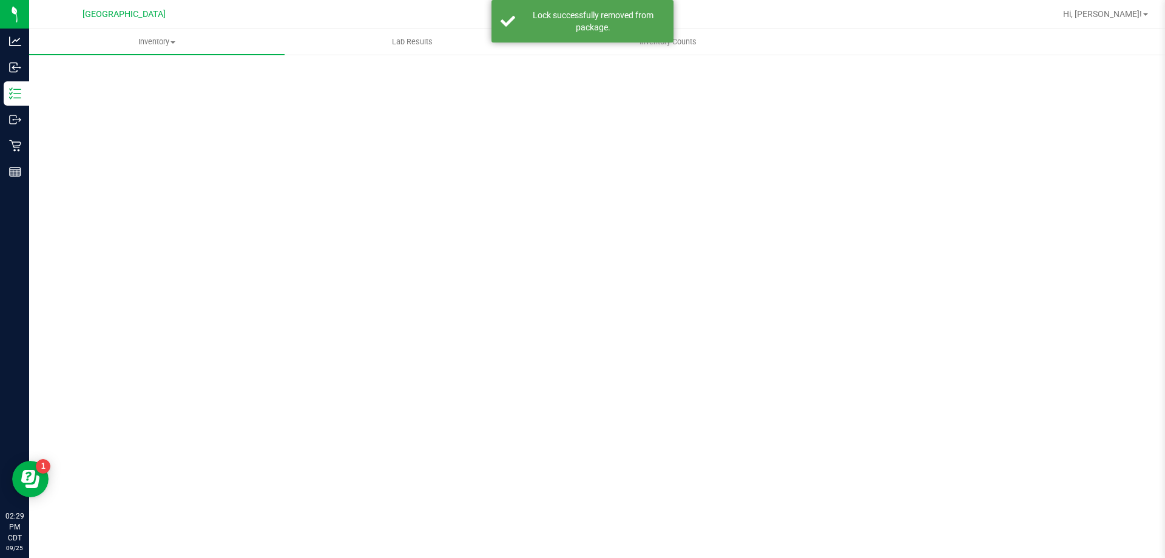  What do you see at coordinates (593, 21) in the screenshot?
I see `div: Lock successfully removed from package.` at bounding box center [593, 21].